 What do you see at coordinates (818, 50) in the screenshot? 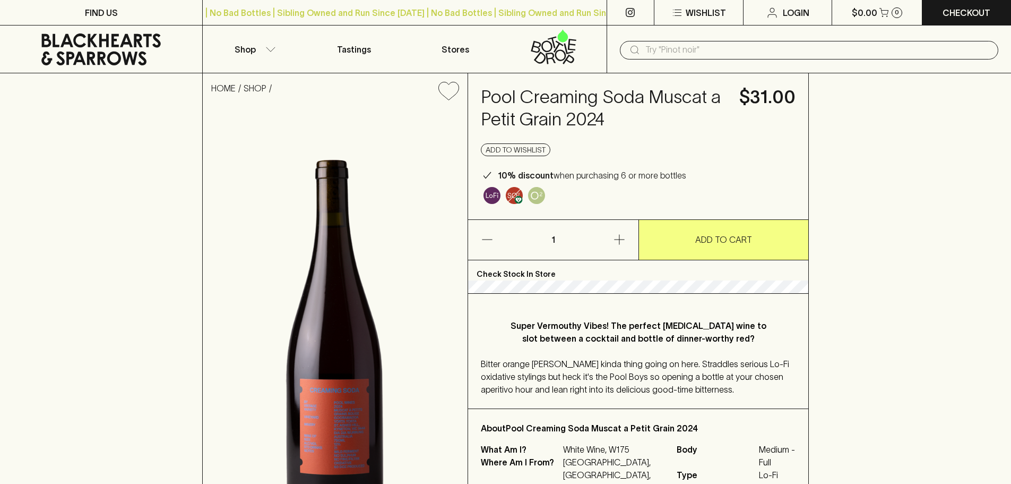
I see `input: Try "Pinot noir"` at bounding box center [818, 50].